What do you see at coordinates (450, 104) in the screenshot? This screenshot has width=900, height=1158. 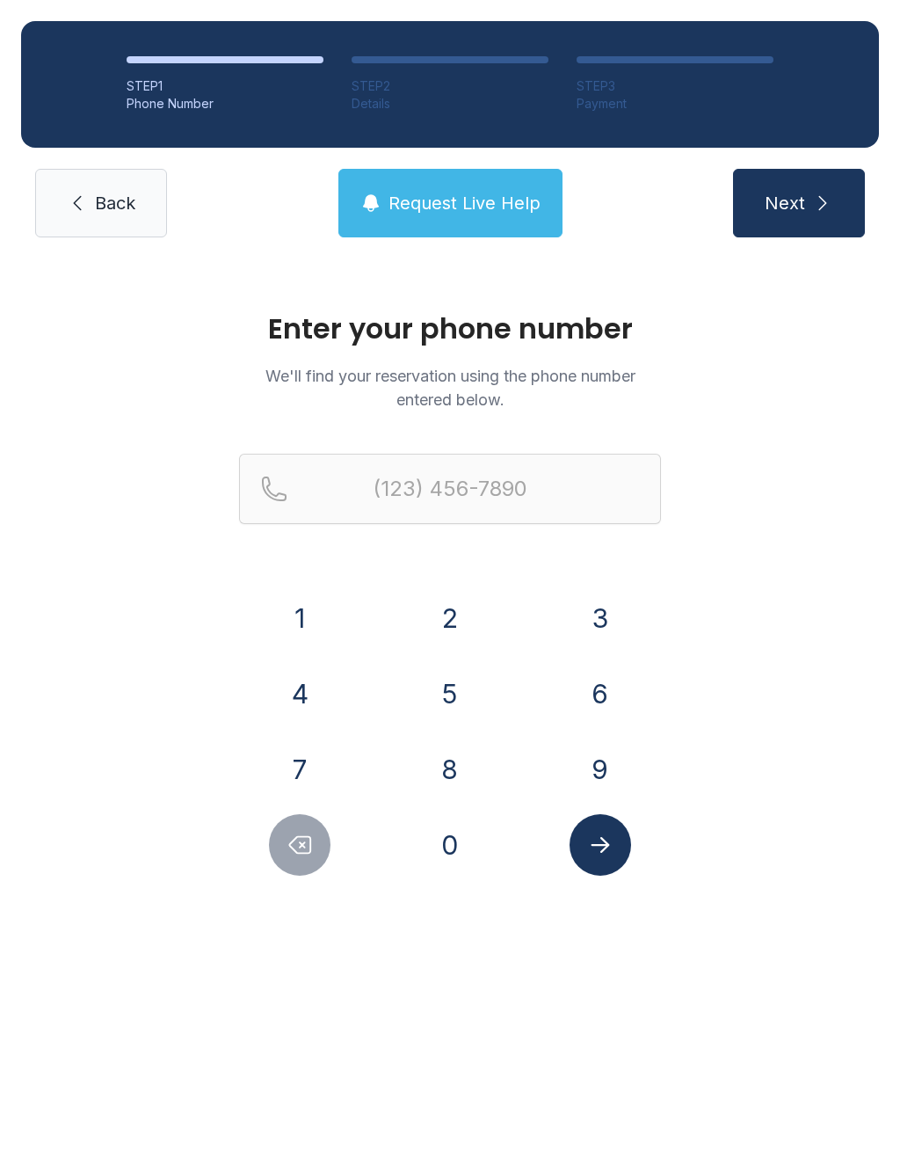 I see `div: Details` at bounding box center [450, 104].